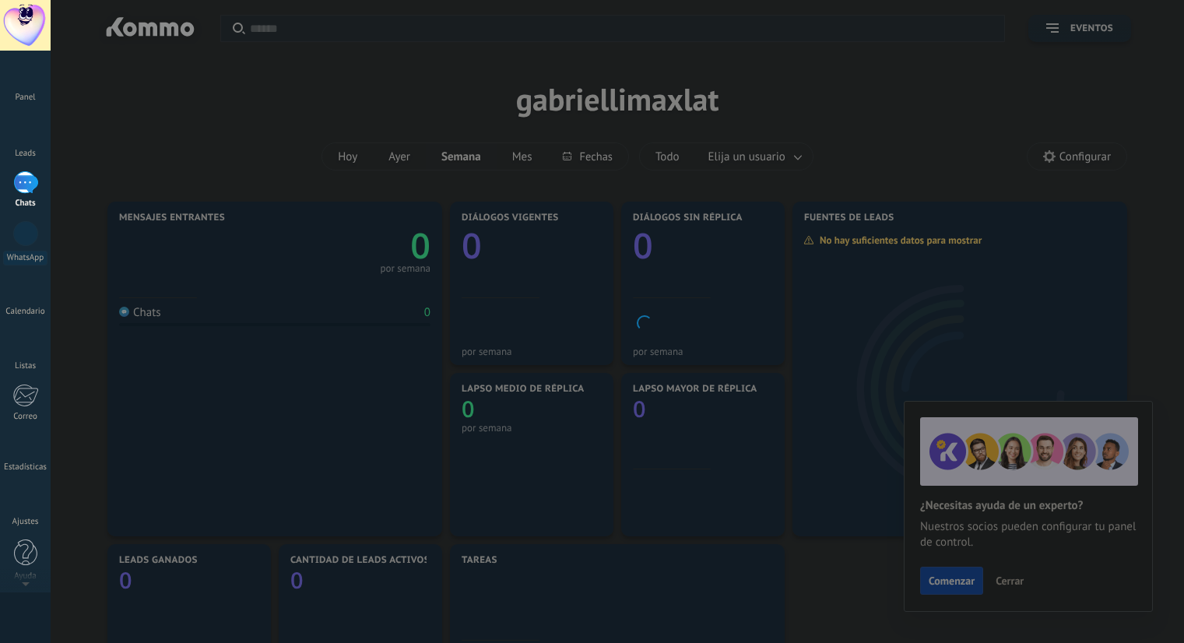  I want to click on div: Correo, so click(26, 417).